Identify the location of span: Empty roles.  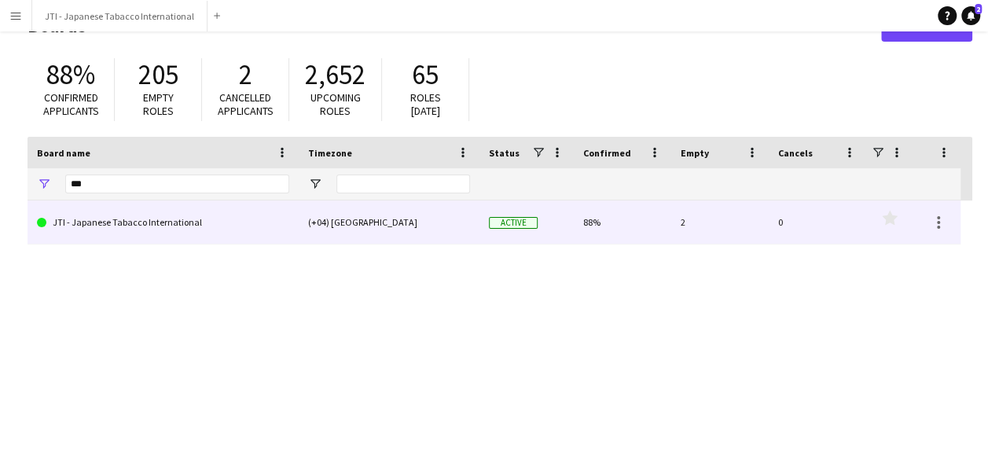
(158, 104).